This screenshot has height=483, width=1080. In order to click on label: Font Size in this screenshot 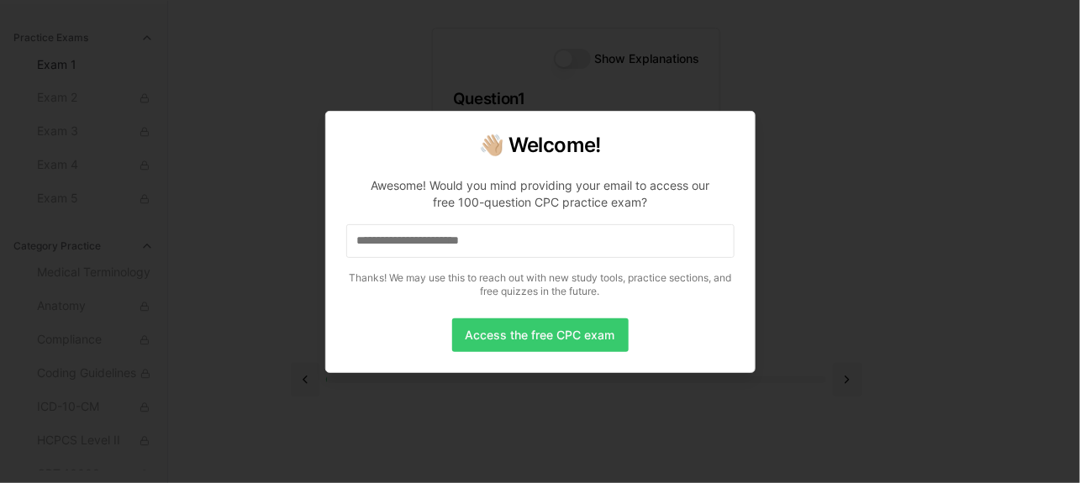, I will do `click(32, 124)`.